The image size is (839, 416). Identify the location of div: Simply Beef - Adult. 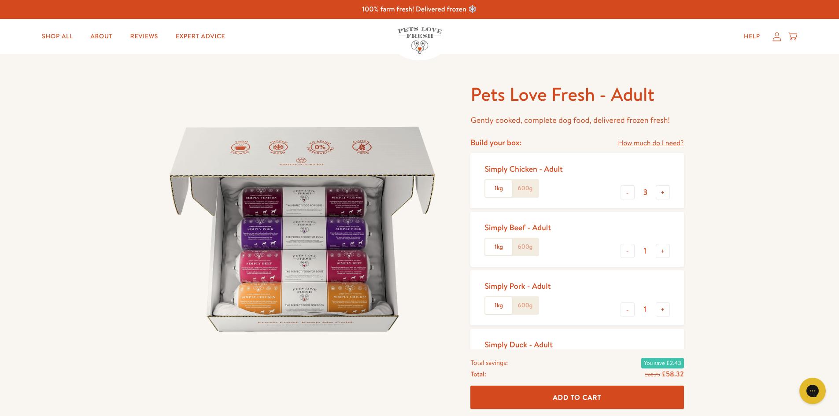
(517, 227).